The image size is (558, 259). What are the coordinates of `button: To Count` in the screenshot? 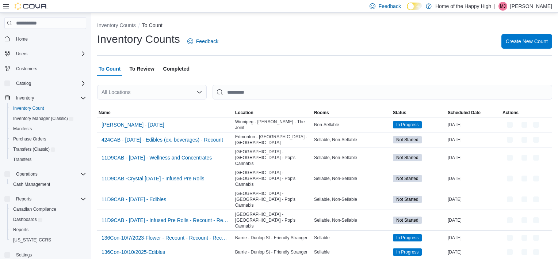 It's located at (152, 25).